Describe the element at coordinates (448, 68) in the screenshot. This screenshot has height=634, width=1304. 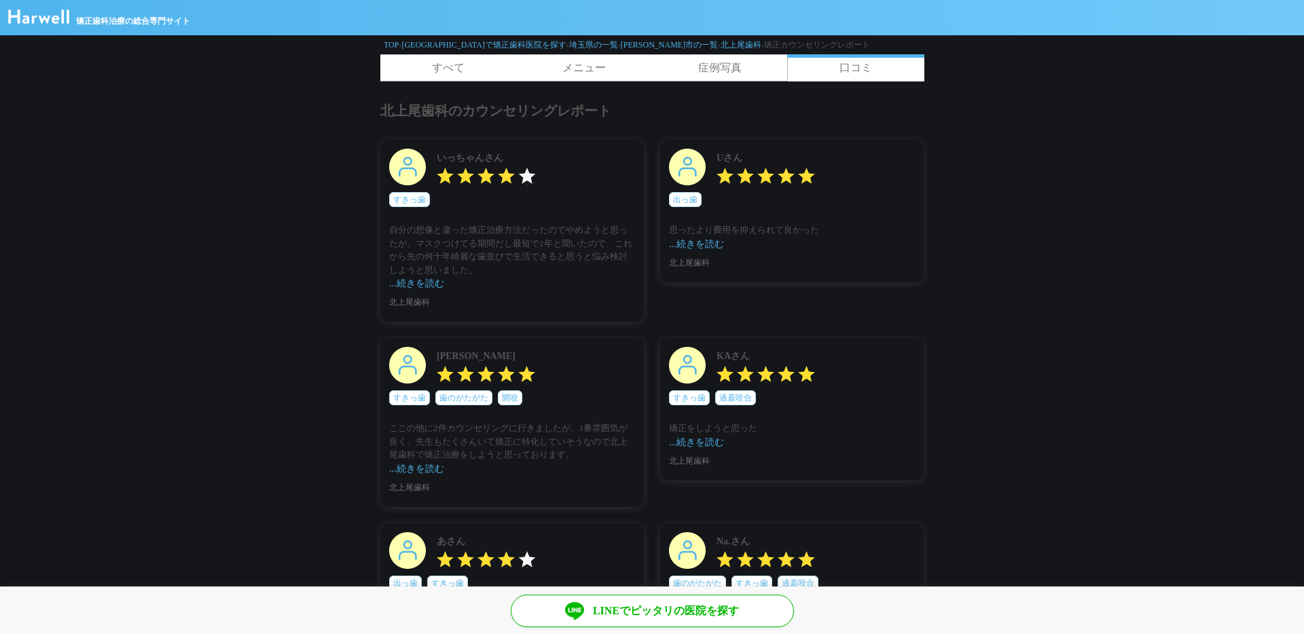
I see `a: すべて` at that location.